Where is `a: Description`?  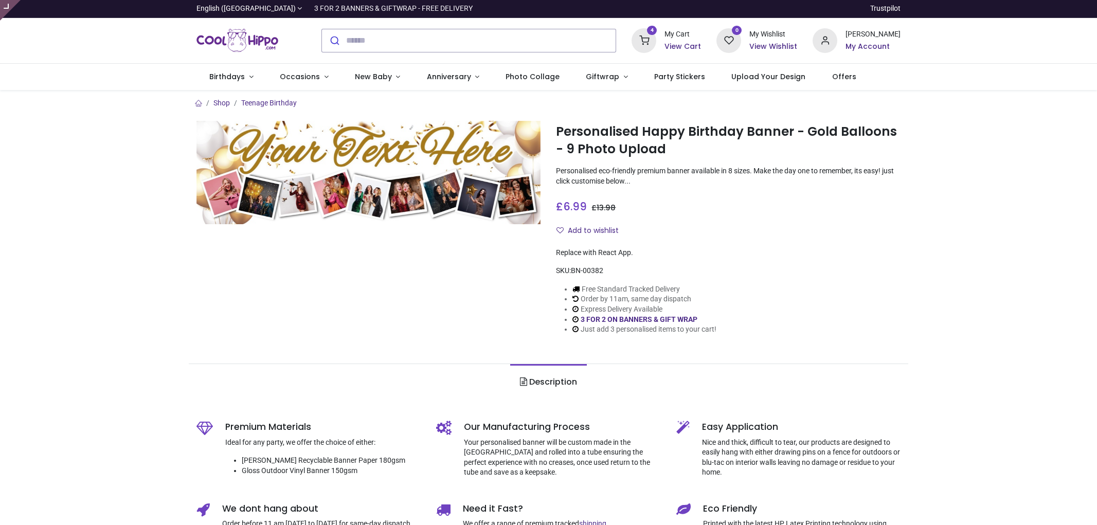
a: Description is located at coordinates (548, 382).